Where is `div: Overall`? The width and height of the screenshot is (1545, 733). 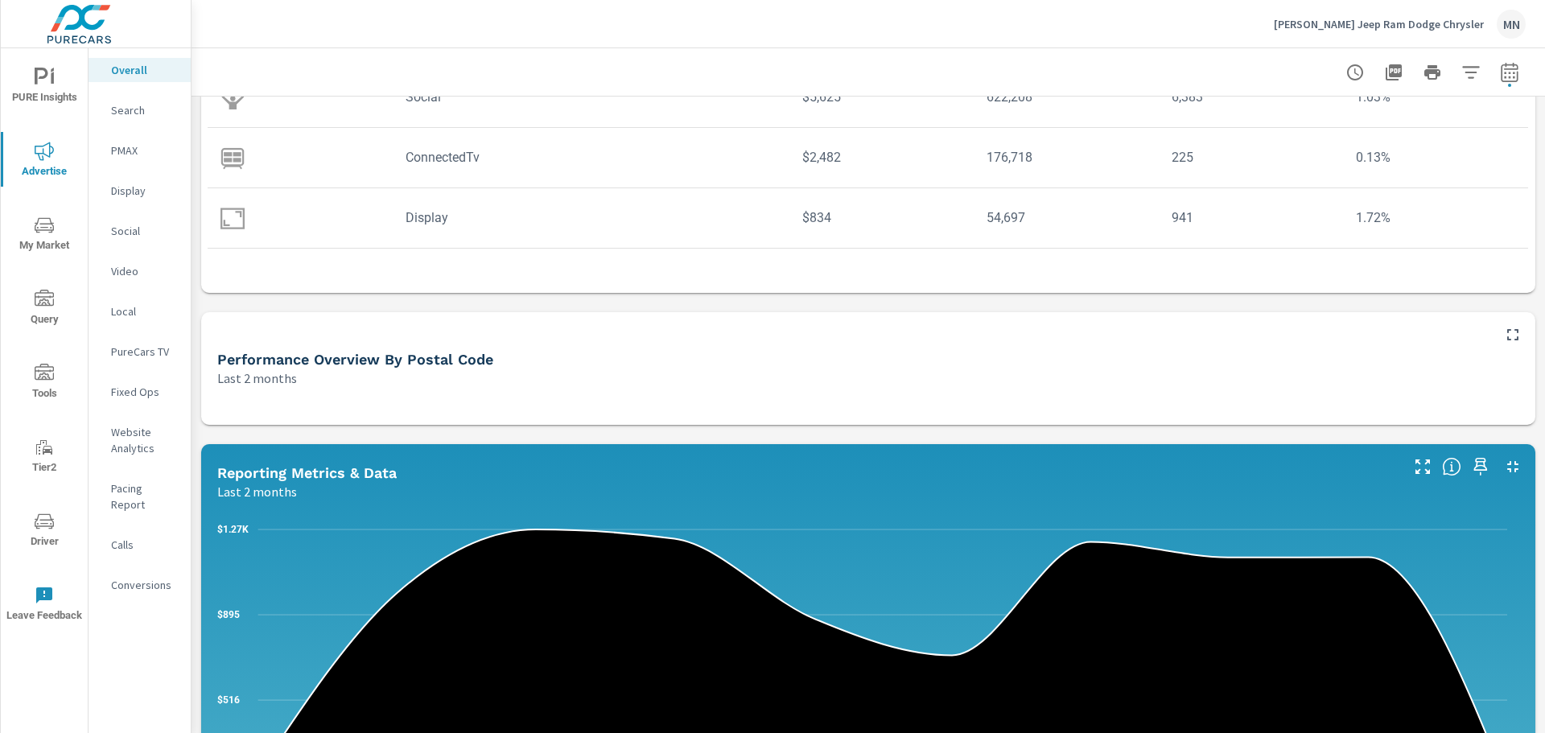
div: Overall is located at coordinates (139, 70).